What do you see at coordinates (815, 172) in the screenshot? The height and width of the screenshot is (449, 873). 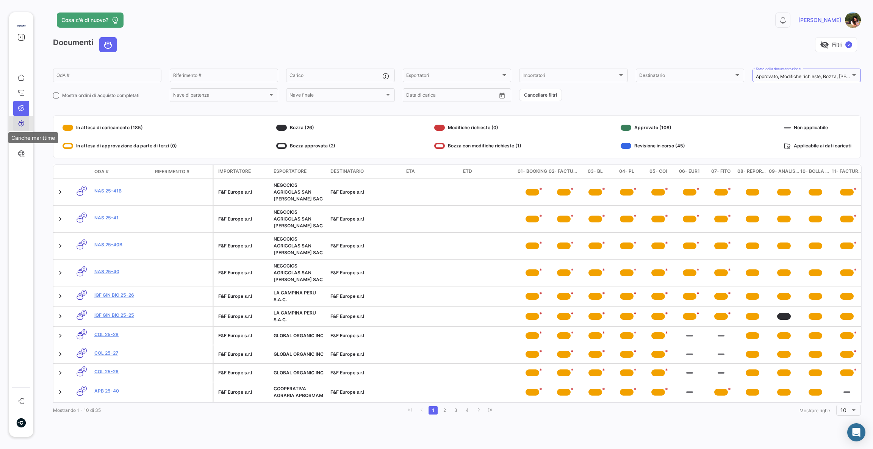 I see `span: 10- Bolla Doganale` at bounding box center [815, 172].